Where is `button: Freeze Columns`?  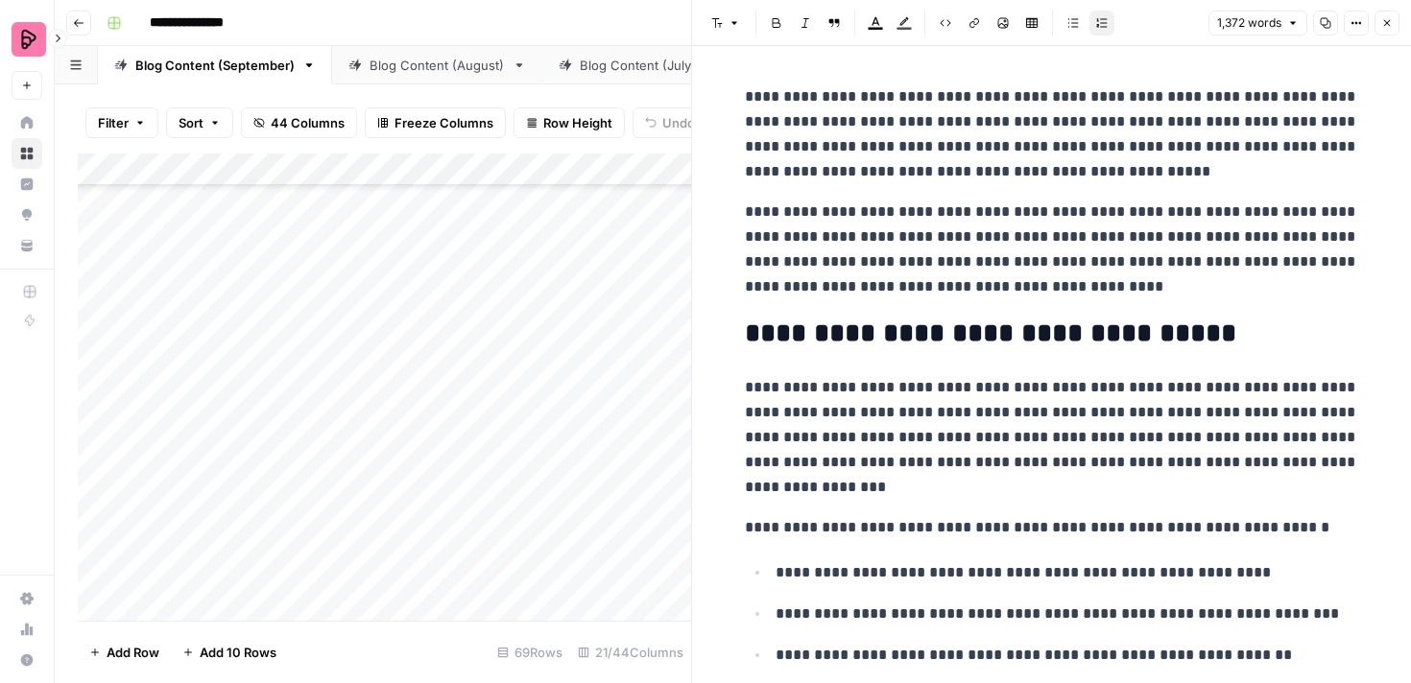 button: Freeze Columns is located at coordinates (435, 123).